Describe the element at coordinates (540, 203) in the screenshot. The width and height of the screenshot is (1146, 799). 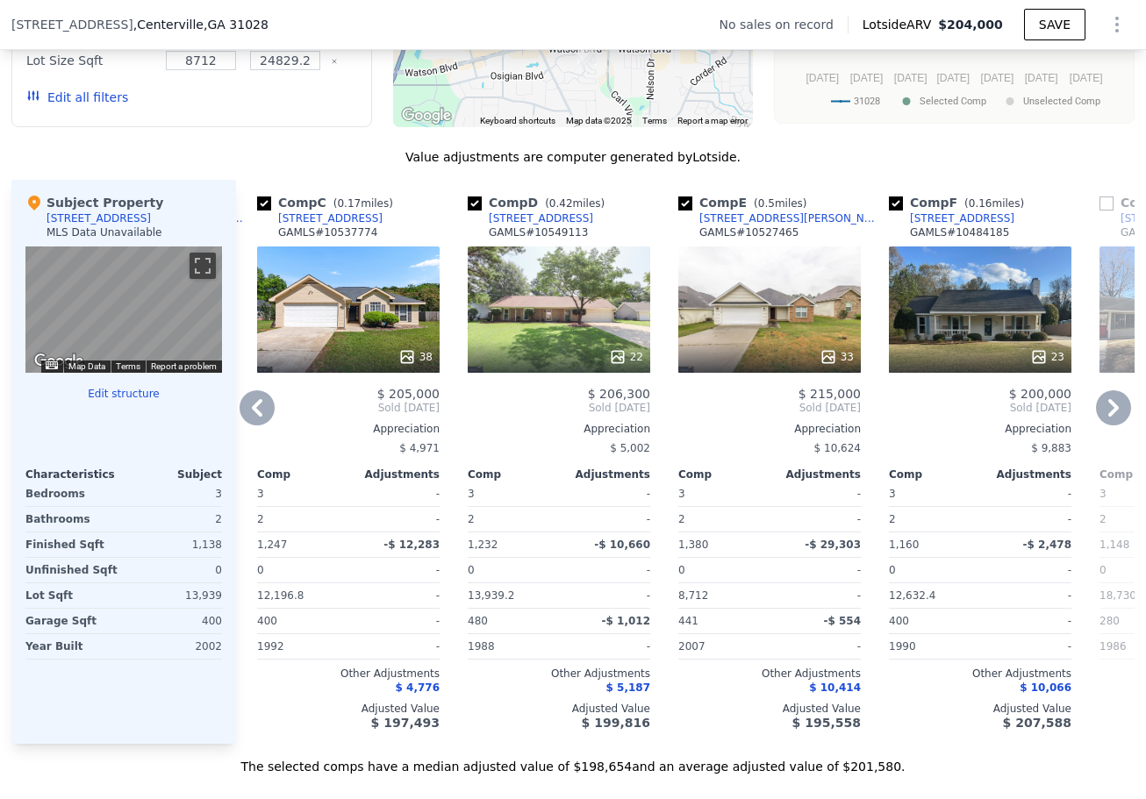
I see `div: Comp D` at that location.